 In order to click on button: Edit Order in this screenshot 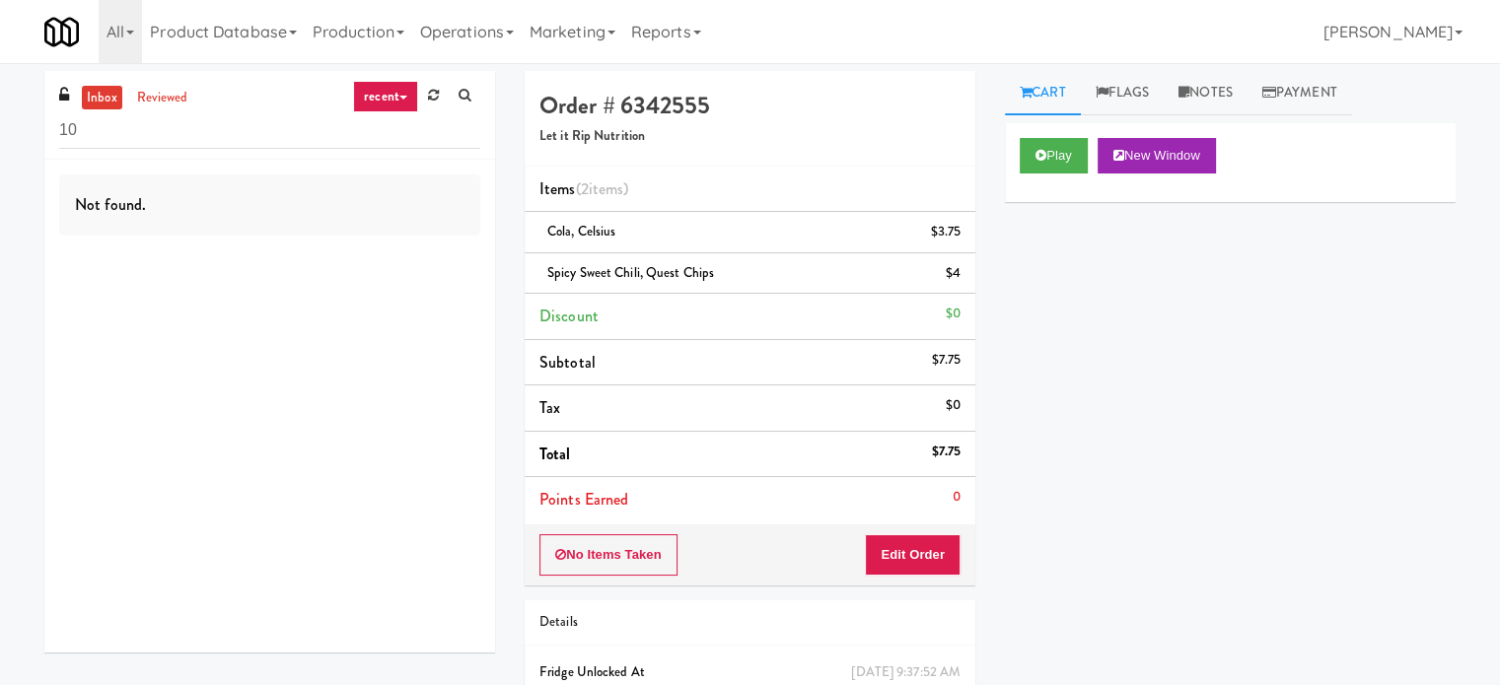, I will do `click(912, 555)`.